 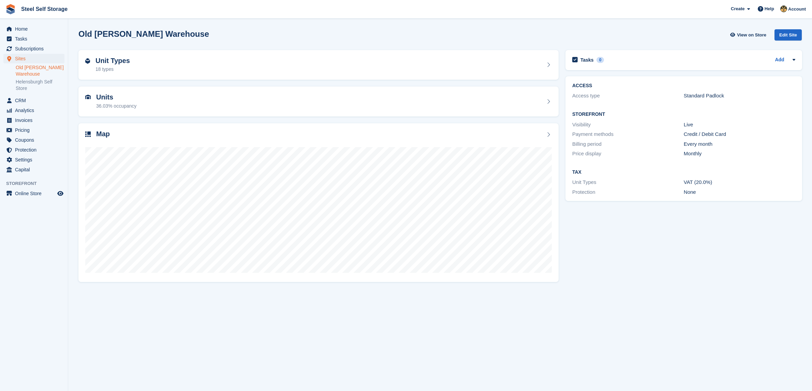 What do you see at coordinates (60, 194) in the screenshot?
I see `a: Preview store` at bounding box center [60, 194].